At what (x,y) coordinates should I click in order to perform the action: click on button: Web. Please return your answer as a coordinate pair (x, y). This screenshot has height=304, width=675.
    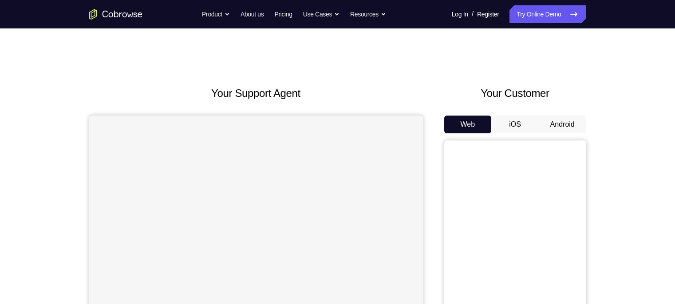
    Looking at the image, I should click on (468, 124).